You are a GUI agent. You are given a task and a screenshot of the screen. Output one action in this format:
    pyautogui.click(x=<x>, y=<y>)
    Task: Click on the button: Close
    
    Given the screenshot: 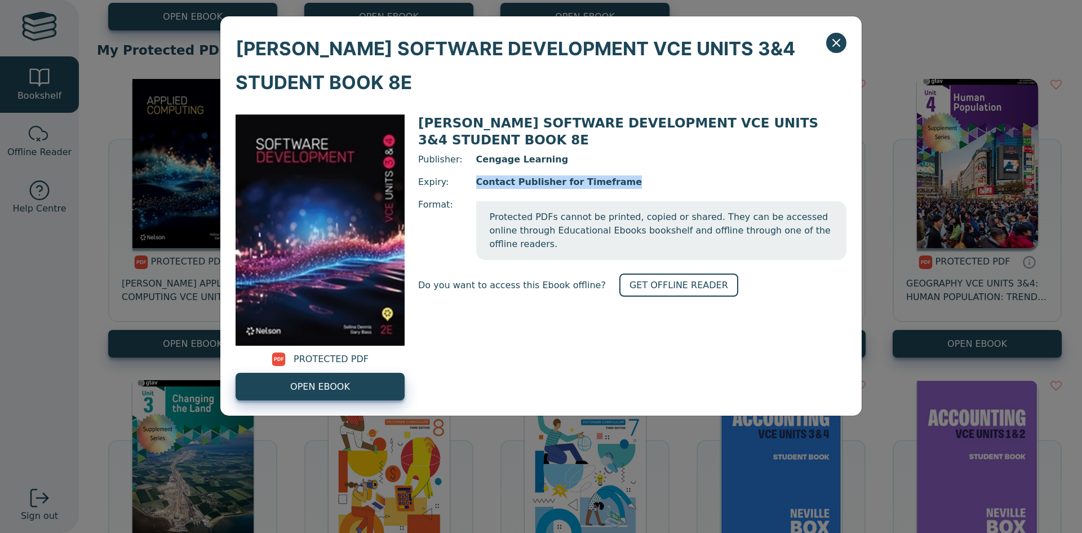 What is the action you would take?
    pyautogui.click(x=836, y=43)
    